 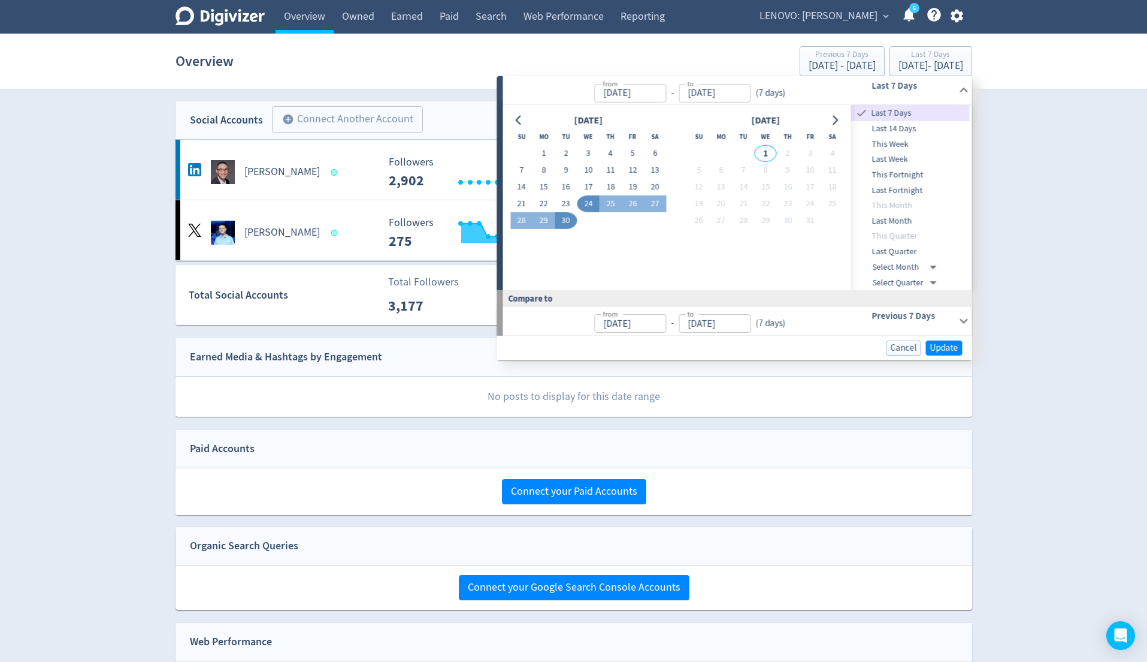 I want to click on div: This Week, so click(x=911, y=144).